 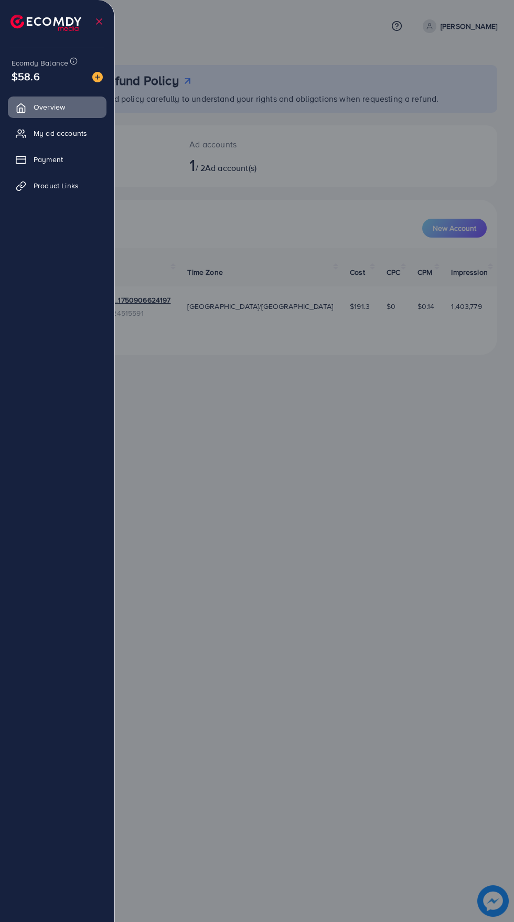 What do you see at coordinates (57, 159) in the screenshot?
I see `a: Payment` at bounding box center [57, 159].